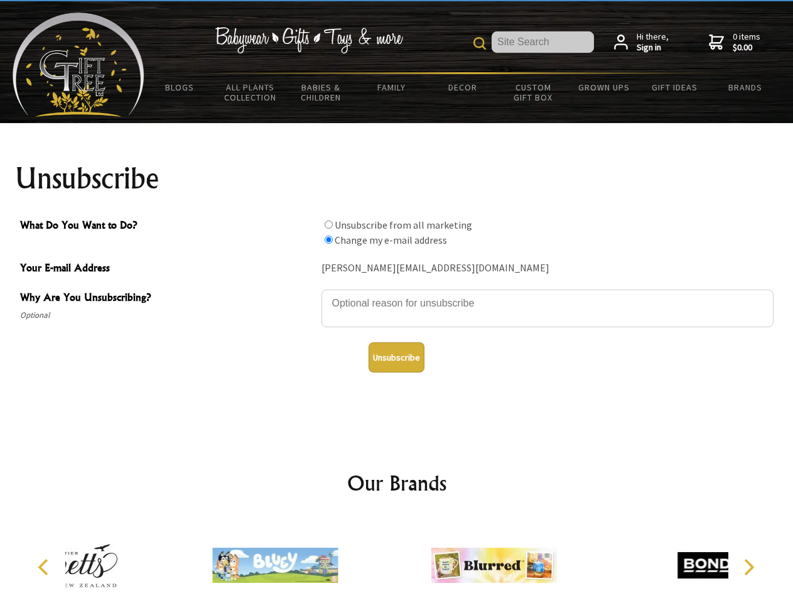 The image size is (793, 603). What do you see at coordinates (78, 65) in the screenshot?
I see `img: Babyware - Gifts - Toys and more...` at bounding box center [78, 65].